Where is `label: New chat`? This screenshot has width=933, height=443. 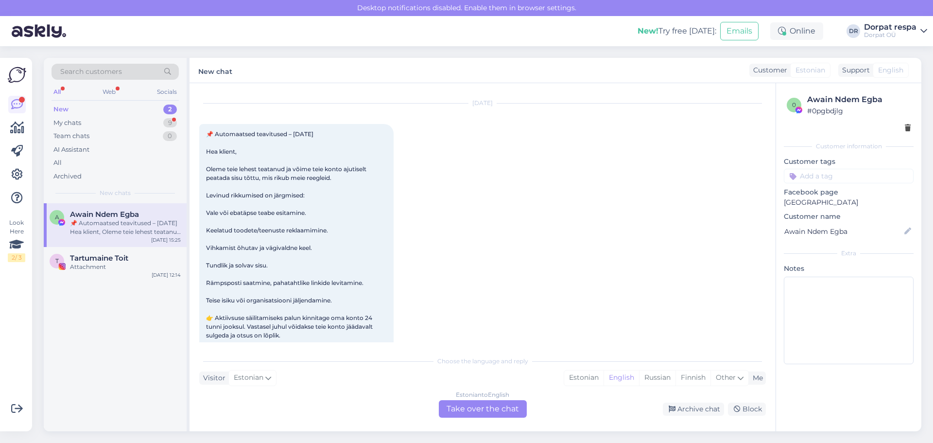
label: New chat is located at coordinates (215, 70).